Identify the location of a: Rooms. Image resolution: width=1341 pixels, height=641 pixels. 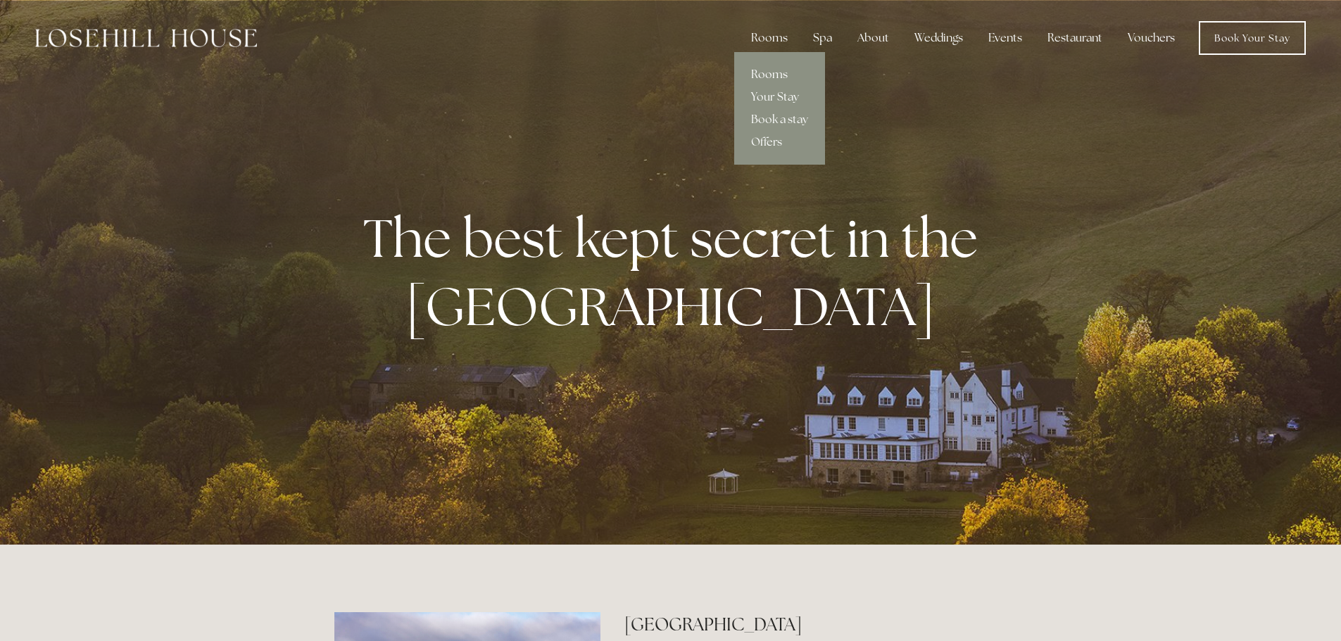
(779, 75).